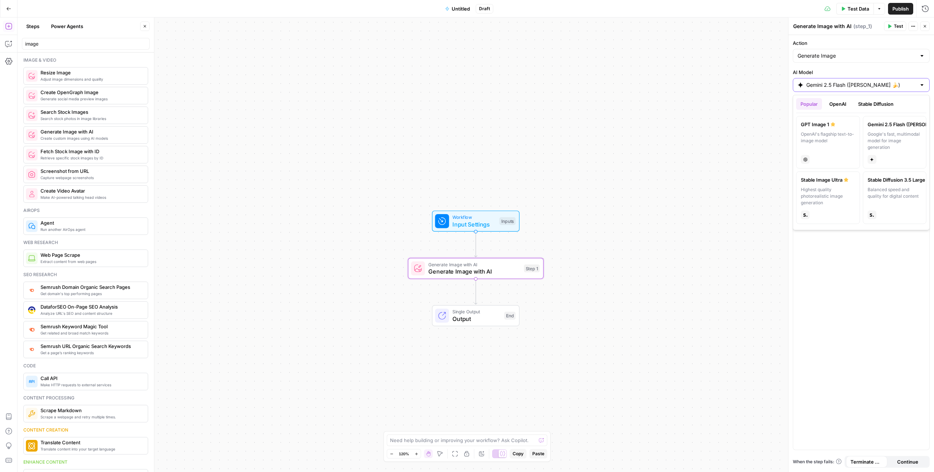  What do you see at coordinates (461, 9) in the screenshot?
I see `span: Untitled` at bounding box center [461, 9].